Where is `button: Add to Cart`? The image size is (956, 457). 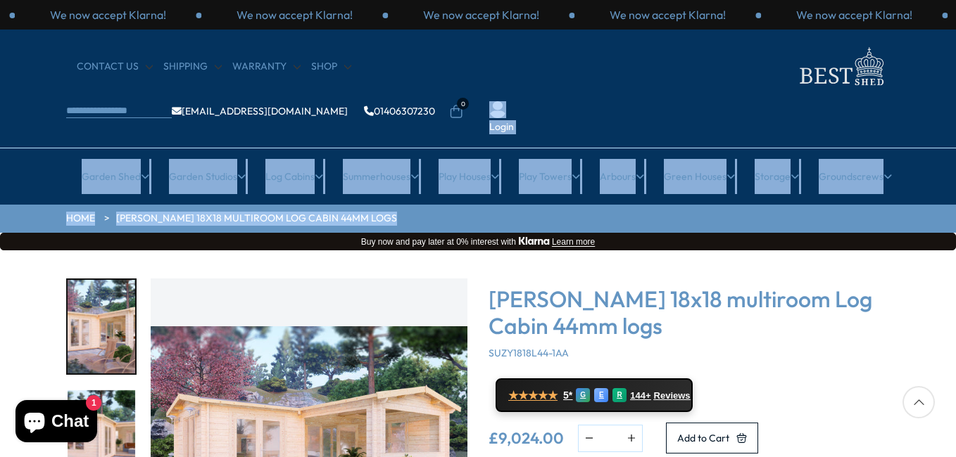 button: Add to Cart is located at coordinates (712, 438).